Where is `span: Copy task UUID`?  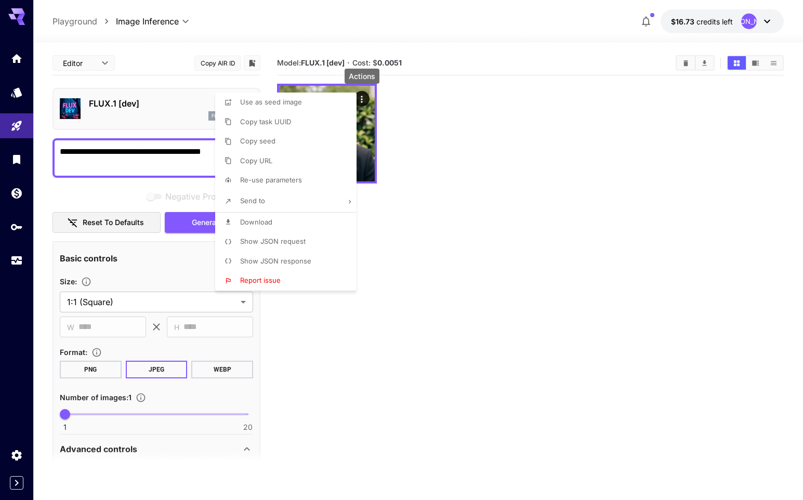
span: Copy task UUID is located at coordinates (266, 122).